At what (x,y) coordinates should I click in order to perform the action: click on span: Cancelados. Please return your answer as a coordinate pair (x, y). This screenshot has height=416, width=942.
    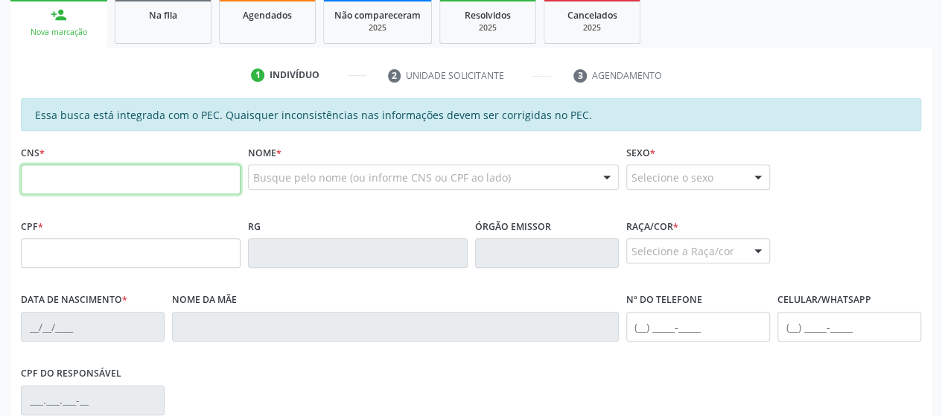
    Looking at the image, I should click on (592, 15).